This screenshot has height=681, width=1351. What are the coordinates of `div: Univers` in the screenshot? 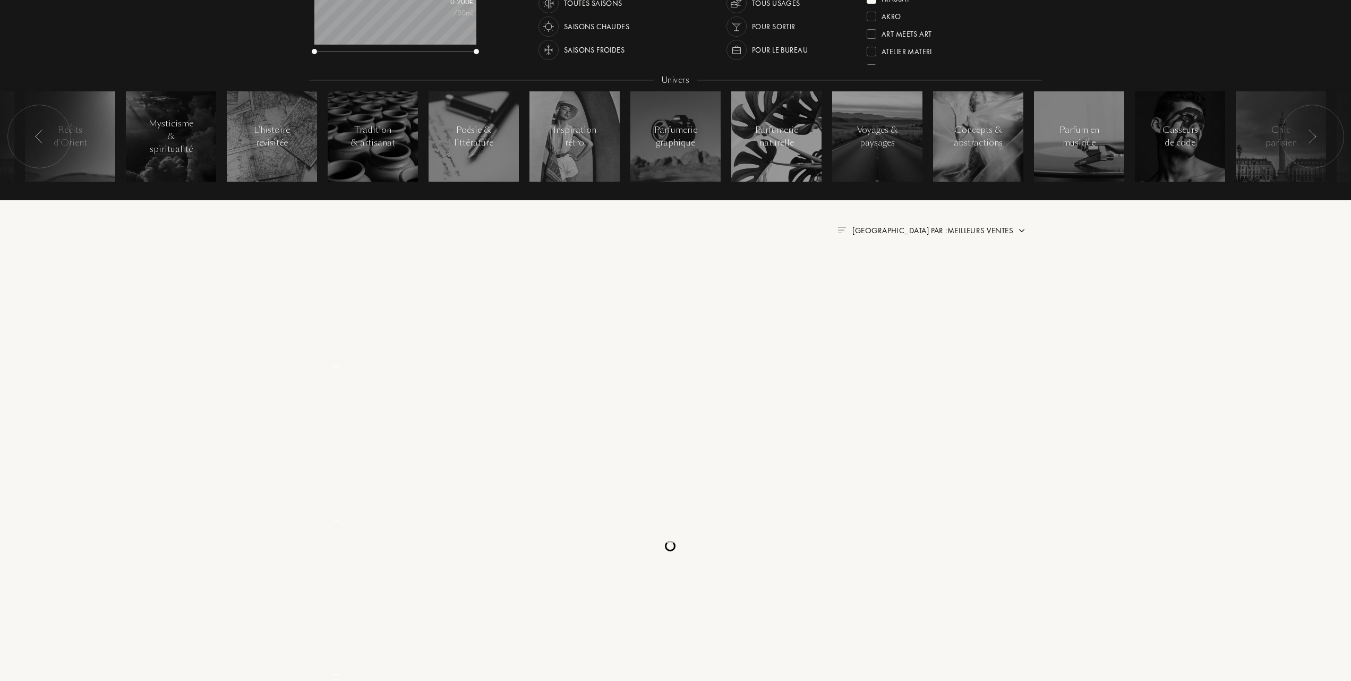 It's located at (675, 80).